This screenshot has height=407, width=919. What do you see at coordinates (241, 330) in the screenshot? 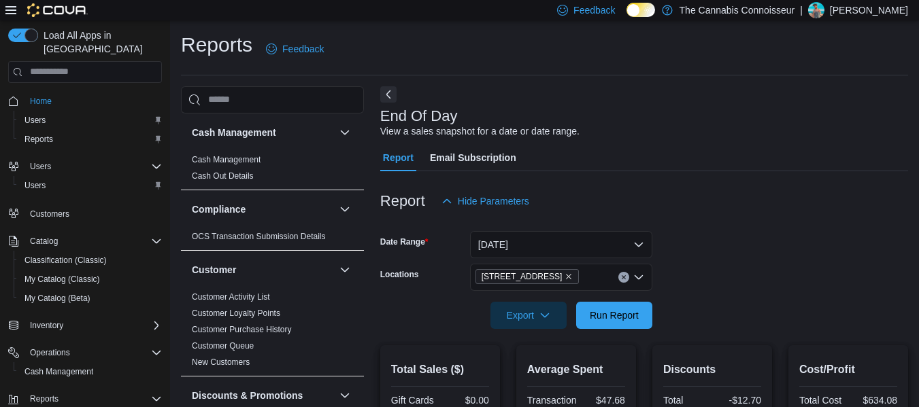
I see `a: Customer Purchase History` at bounding box center [241, 330].